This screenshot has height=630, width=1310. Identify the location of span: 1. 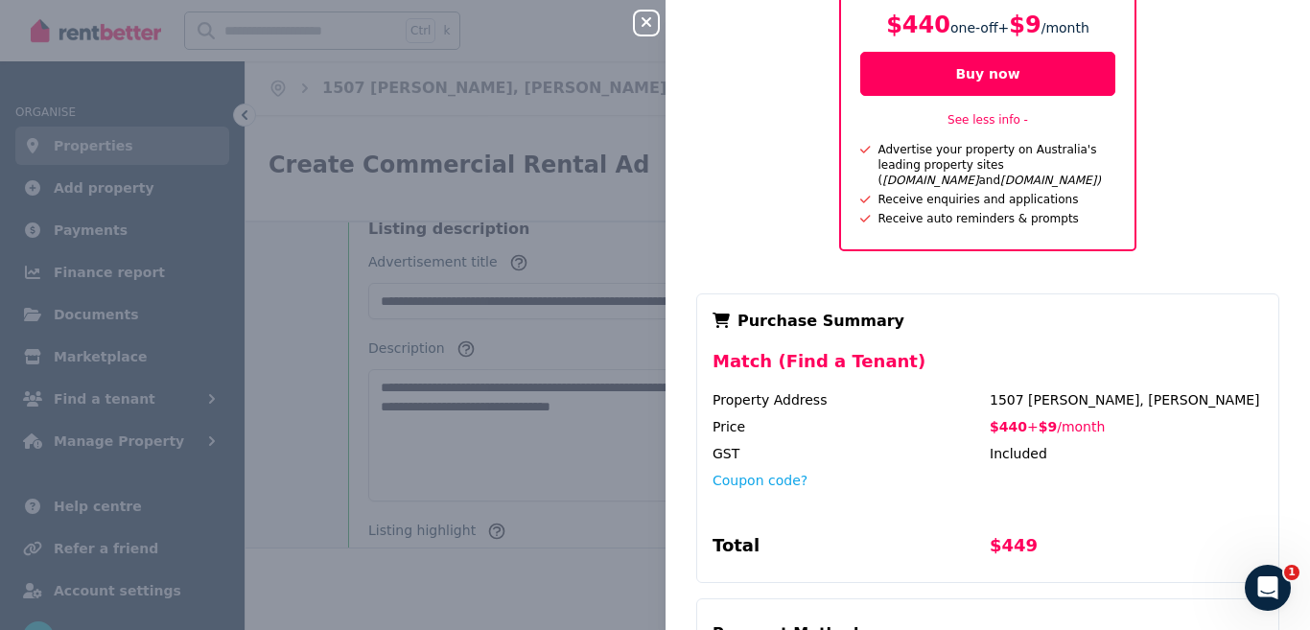
(1292, 572).